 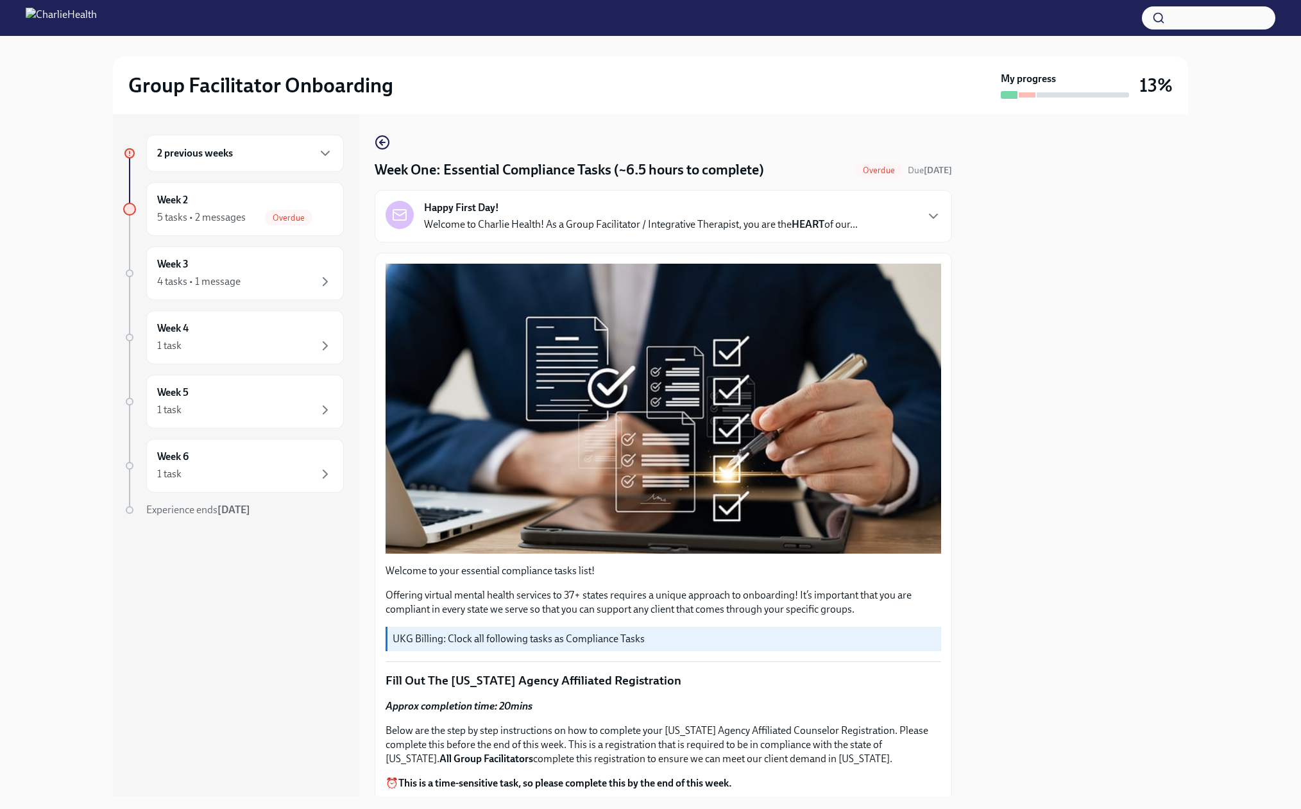 What do you see at coordinates (245, 153) in the screenshot?
I see `div: 2 previous weeks` at bounding box center [245, 153].